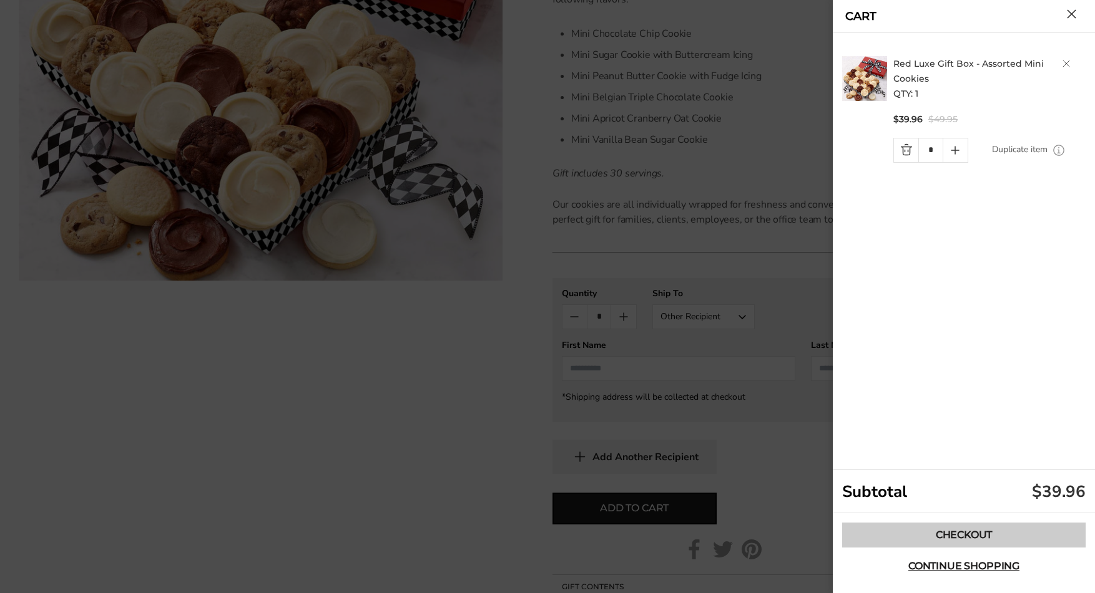  Describe the element at coordinates (1019, 150) in the screenshot. I see `a: Duplicate item` at that location.